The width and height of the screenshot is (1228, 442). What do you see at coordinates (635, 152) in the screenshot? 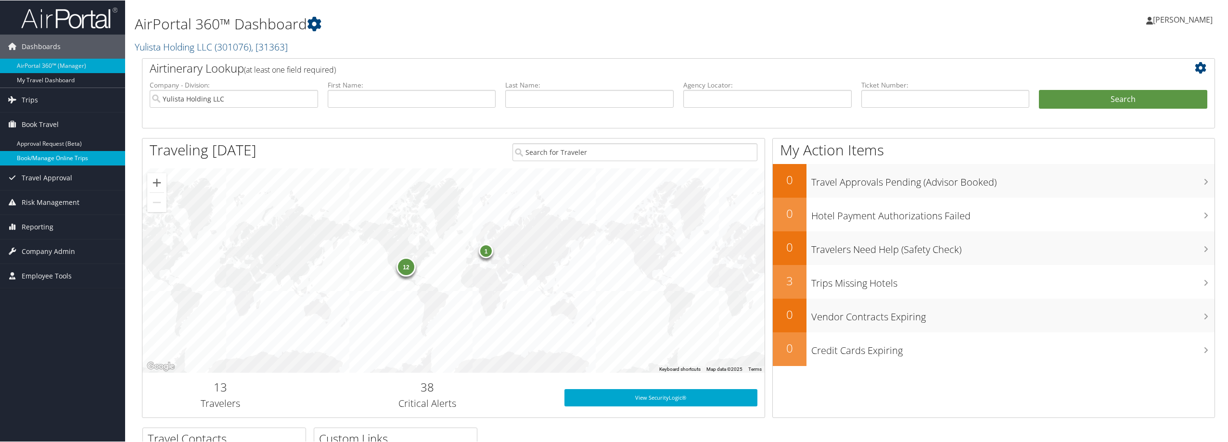
I see `input: Search for Traveler` at bounding box center [635, 152].